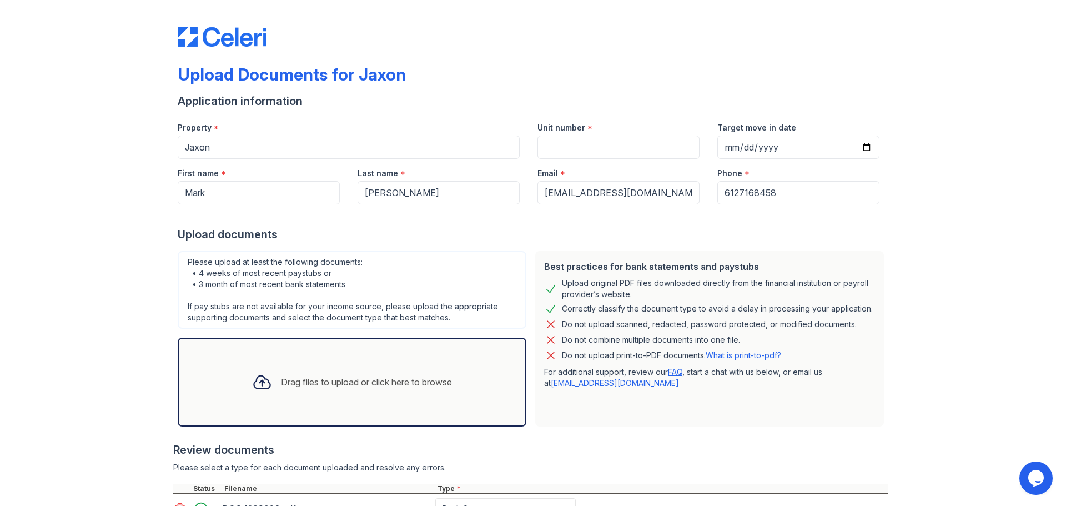 Image resolution: width=1066 pixels, height=506 pixels. What do you see at coordinates (329, 488) in the screenshot?
I see `div: Filename` at bounding box center [329, 488].